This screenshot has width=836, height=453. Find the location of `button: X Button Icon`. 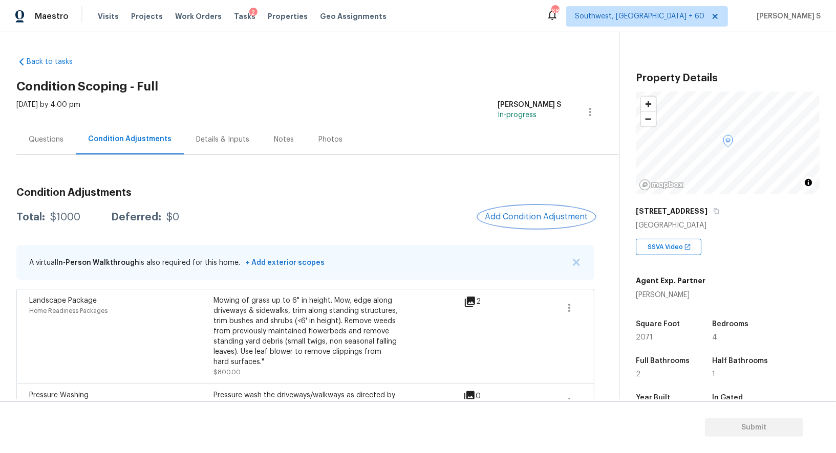

button: X Button Icon is located at coordinates (576, 263).